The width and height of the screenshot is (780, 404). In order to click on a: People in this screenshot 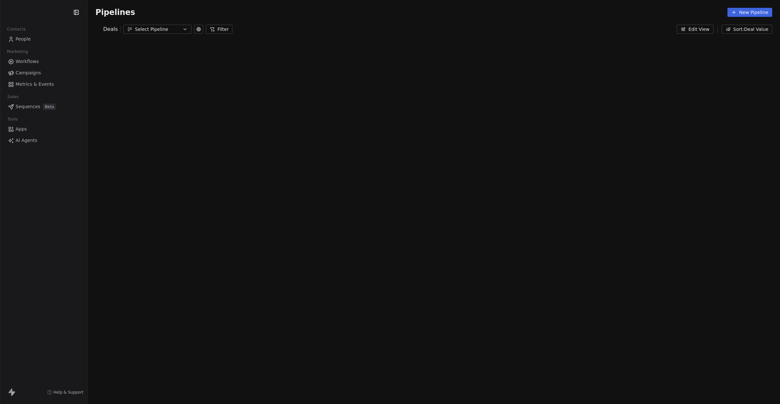, I will do `click(43, 39)`.